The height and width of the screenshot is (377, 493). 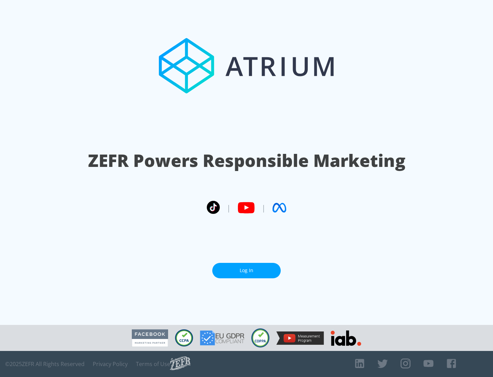 What do you see at coordinates (110, 364) in the screenshot?
I see `a: Privacy Policy` at bounding box center [110, 364].